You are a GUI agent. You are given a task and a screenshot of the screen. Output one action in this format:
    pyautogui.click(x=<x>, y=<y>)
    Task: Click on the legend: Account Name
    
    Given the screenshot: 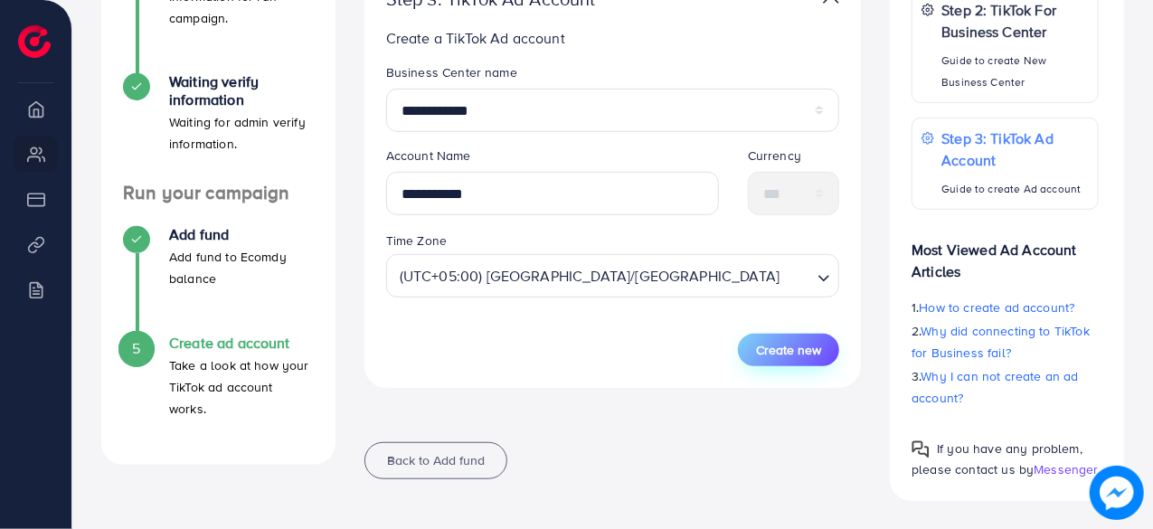 What is the action you would take?
    pyautogui.click(x=553, y=159)
    